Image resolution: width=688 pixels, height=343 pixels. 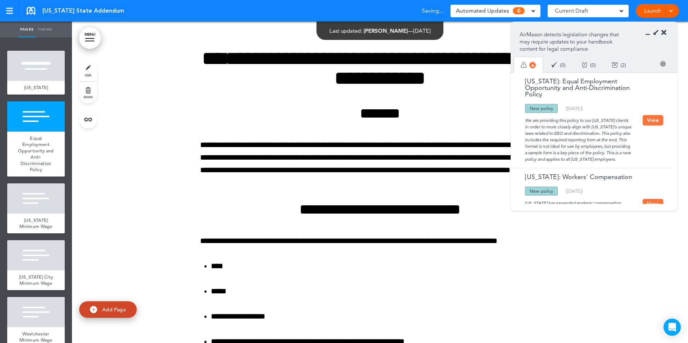 What do you see at coordinates (672, 327) in the screenshot?
I see `div: Open Intercom Messenger` at bounding box center [672, 327].